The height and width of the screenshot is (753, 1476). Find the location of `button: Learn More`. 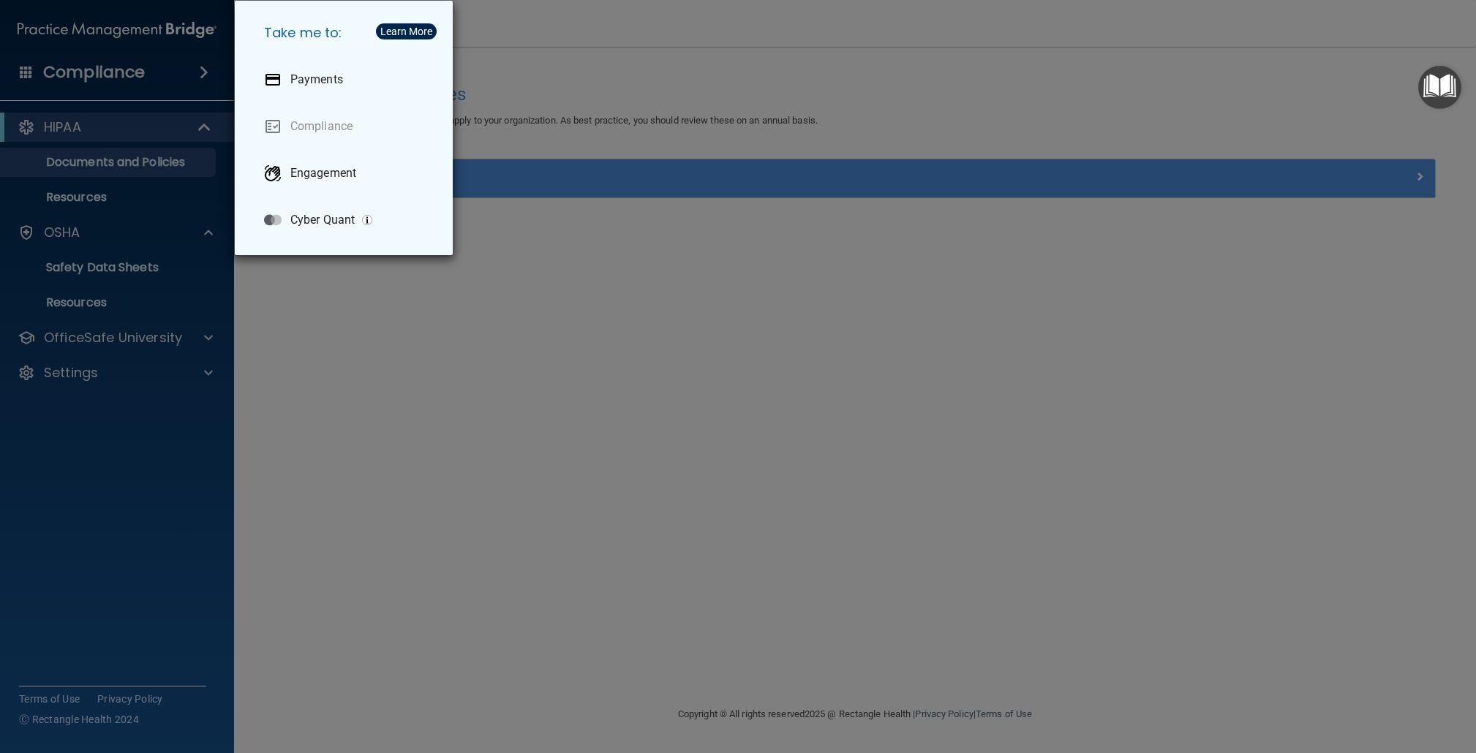

button: Learn More is located at coordinates (406, 31).